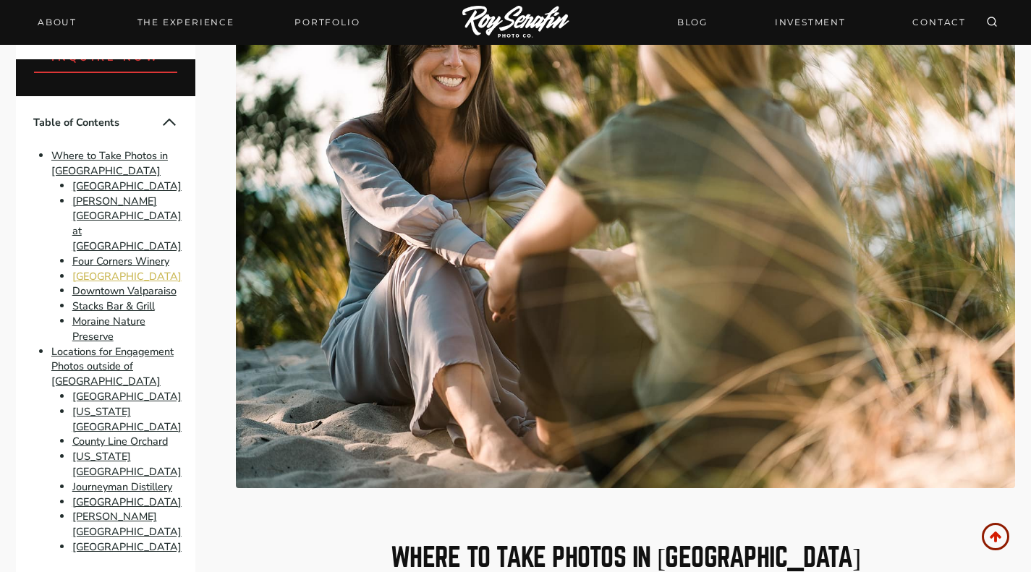 The height and width of the screenshot is (572, 1031). What do you see at coordinates (939, 22) in the screenshot?
I see `a: CONTACT` at bounding box center [939, 22].